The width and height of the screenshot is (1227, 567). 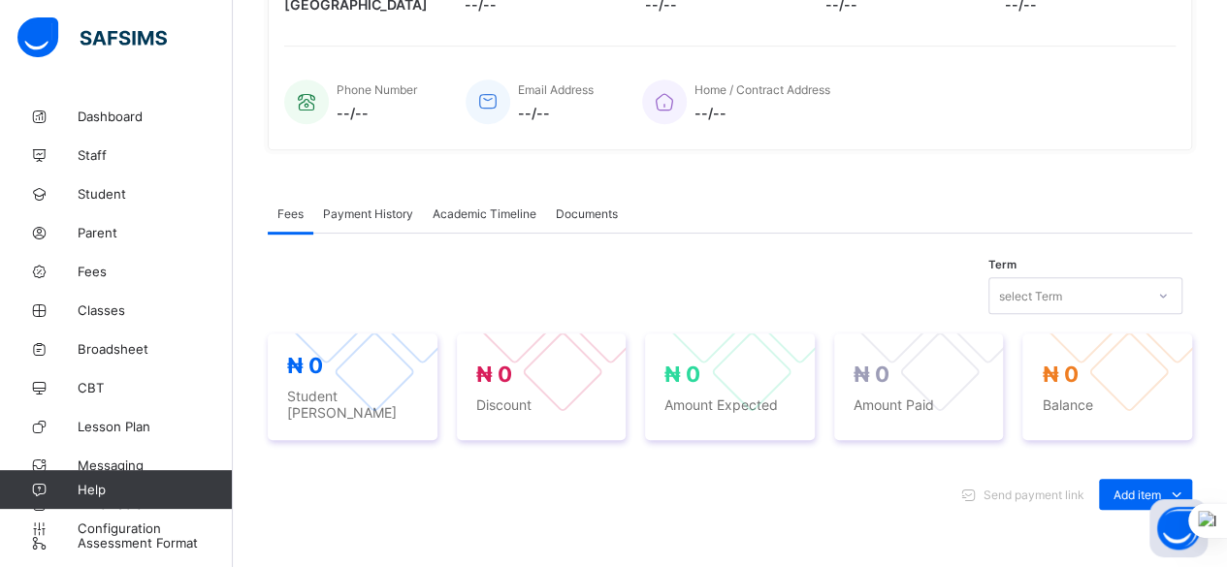 What do you see at coordinates (368, 213) in the screenshot?
I see `span: Payment History` at bounding box center [368, 213].